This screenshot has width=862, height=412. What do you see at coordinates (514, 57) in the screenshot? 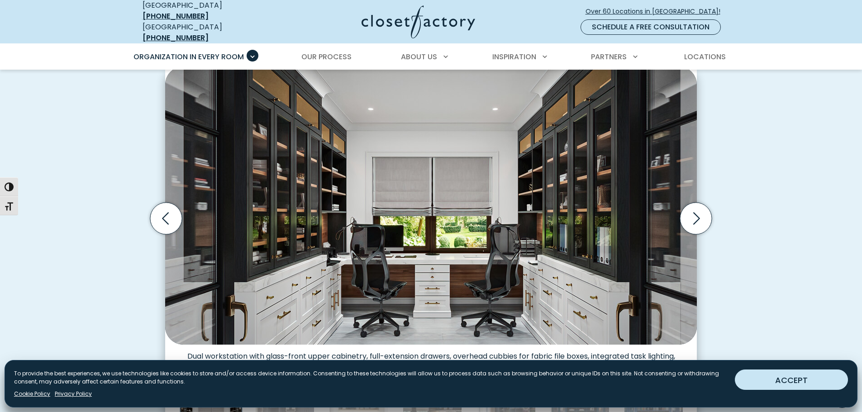
I see `span: Inspiration` at bounding box center [514, 57].